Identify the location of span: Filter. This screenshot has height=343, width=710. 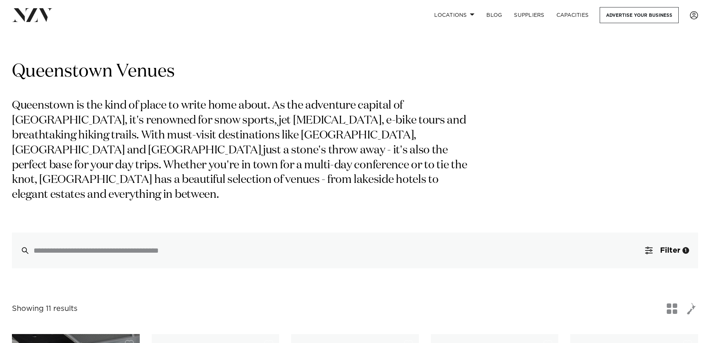
(670, 250).